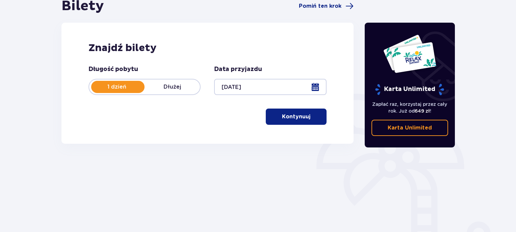  What do you see at coordinates (207, 48) in the screenshot?
I see `h2: Znajdź bilety` at bounding box center [207, 48].